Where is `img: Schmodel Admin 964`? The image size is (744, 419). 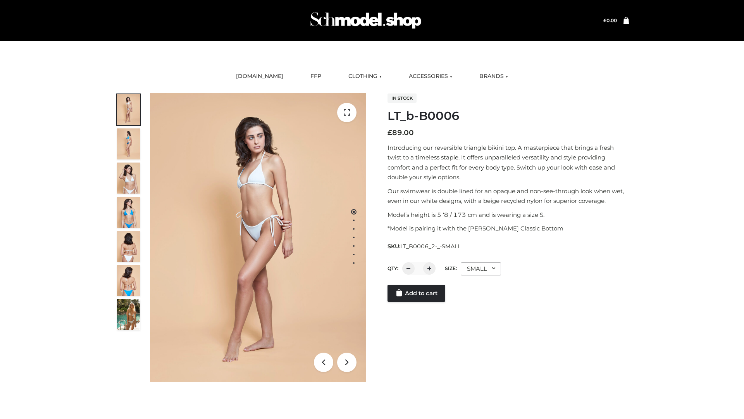
img: Schmodel Admin 964 is located at coordinates (366, 20).